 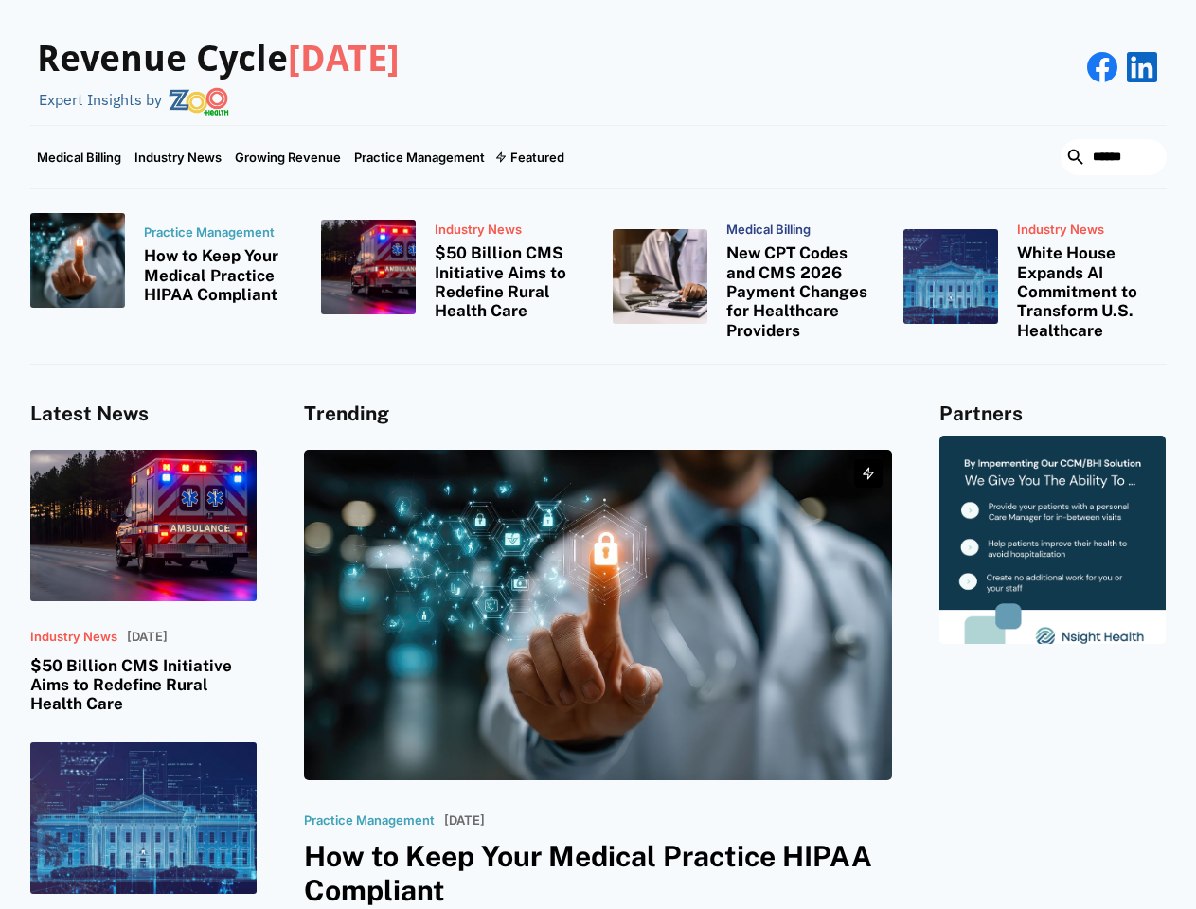 I want to click on h3: White House Expands AI Commitment to Transform U.S. Healthcare, so click(x=1091, y=292).